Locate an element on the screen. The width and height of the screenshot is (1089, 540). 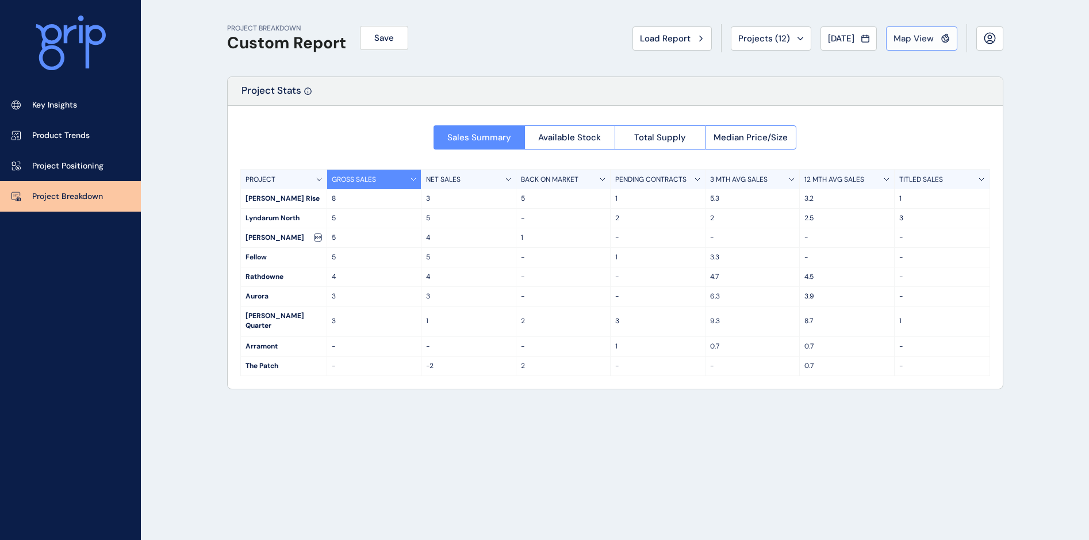
p: 3.3 is located at coordinates (753, 257).